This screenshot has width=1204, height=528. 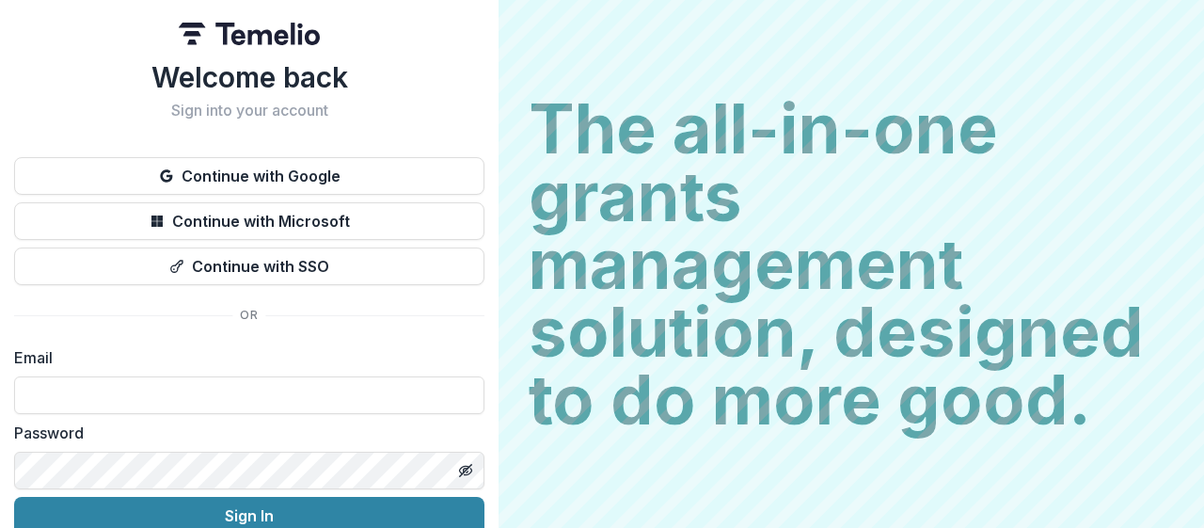 I want to click on label: Email, so click(x=244, y=357).